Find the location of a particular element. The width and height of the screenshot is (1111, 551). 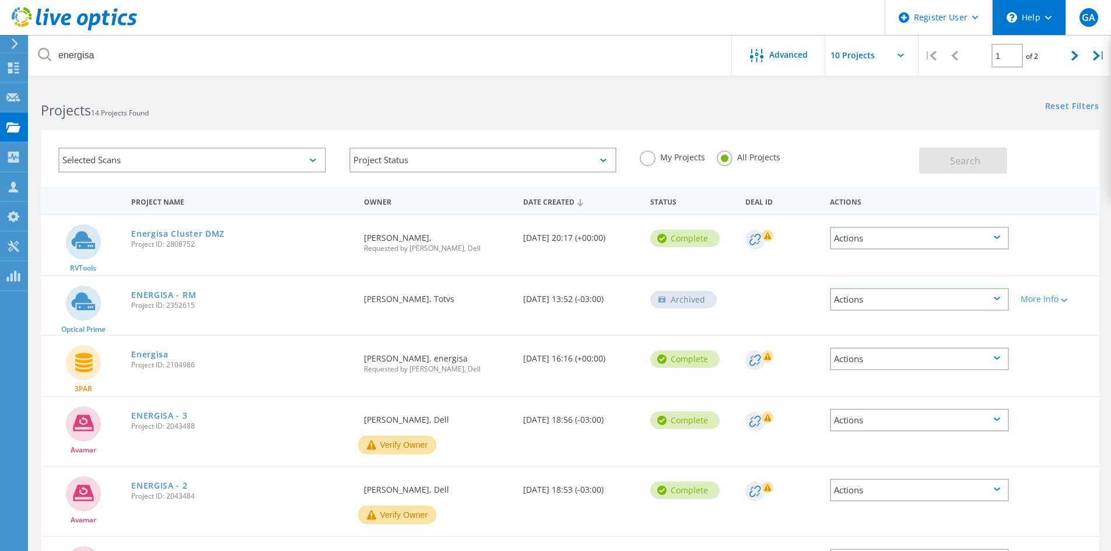

a: Energisa Cluster DMZ is located at coordinates (178, 234).